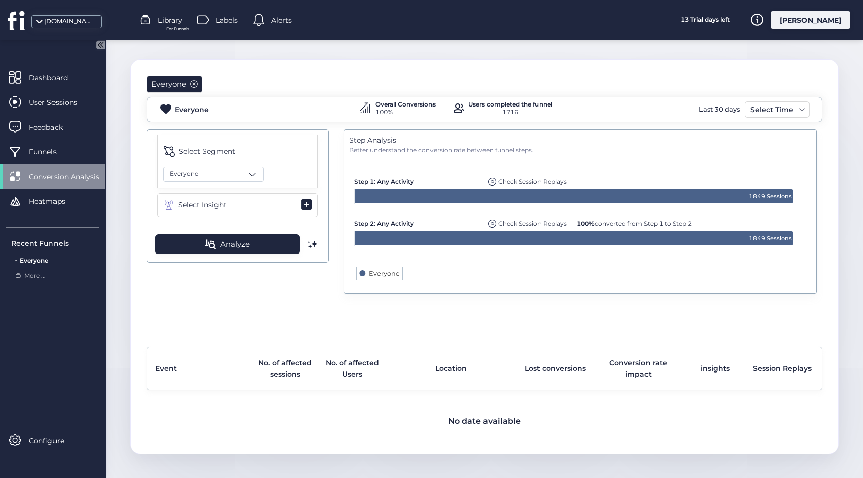 This screenshot has height=478, width=863. What do you see at coordinates (510, 112) in the screenshot?
I see `div: 1716` at bounding box center [510, 112].